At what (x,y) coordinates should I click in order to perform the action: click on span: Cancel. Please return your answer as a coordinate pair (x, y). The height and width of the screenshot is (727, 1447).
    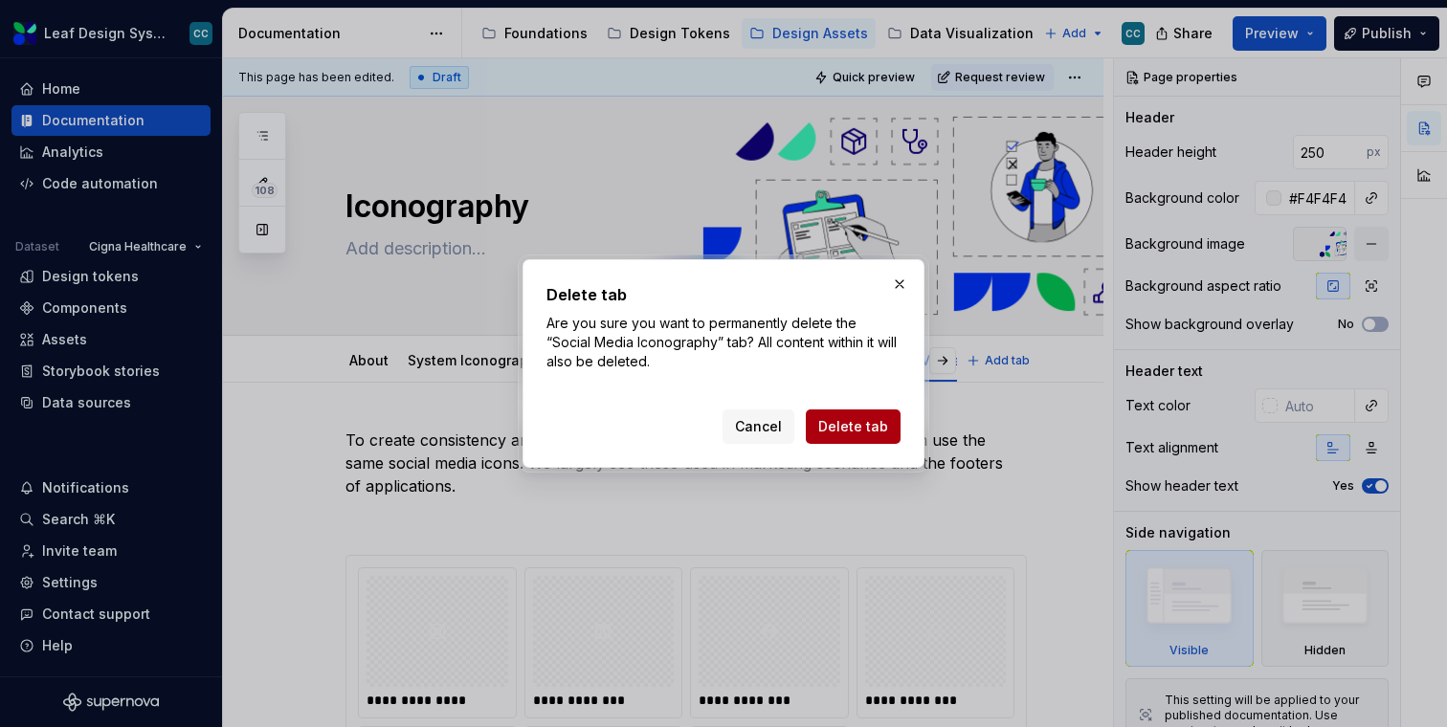
    Looking at the image, I should click on (758, 427).